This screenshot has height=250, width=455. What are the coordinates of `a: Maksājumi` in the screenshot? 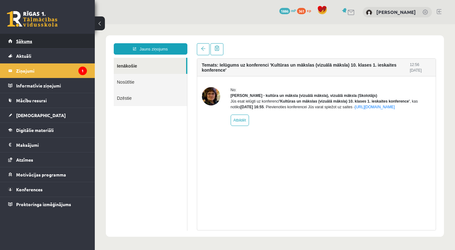 It's located at (47, 145).